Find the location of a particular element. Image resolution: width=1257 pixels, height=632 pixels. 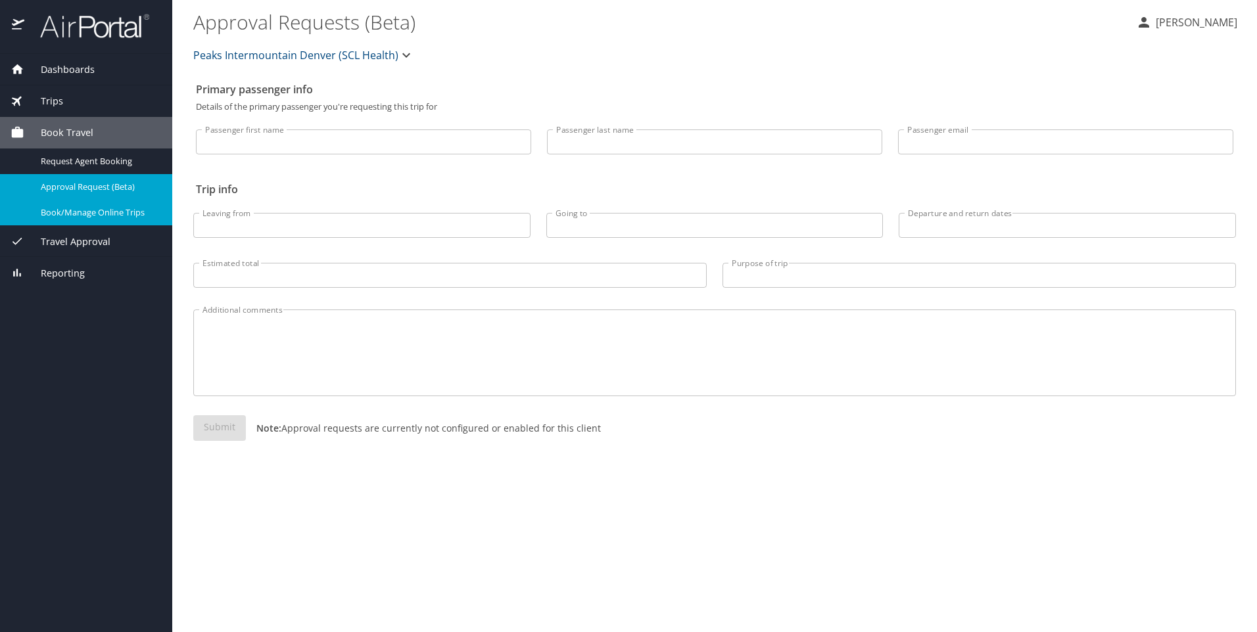

h2: Trip info is located at coordinates (714, 189).